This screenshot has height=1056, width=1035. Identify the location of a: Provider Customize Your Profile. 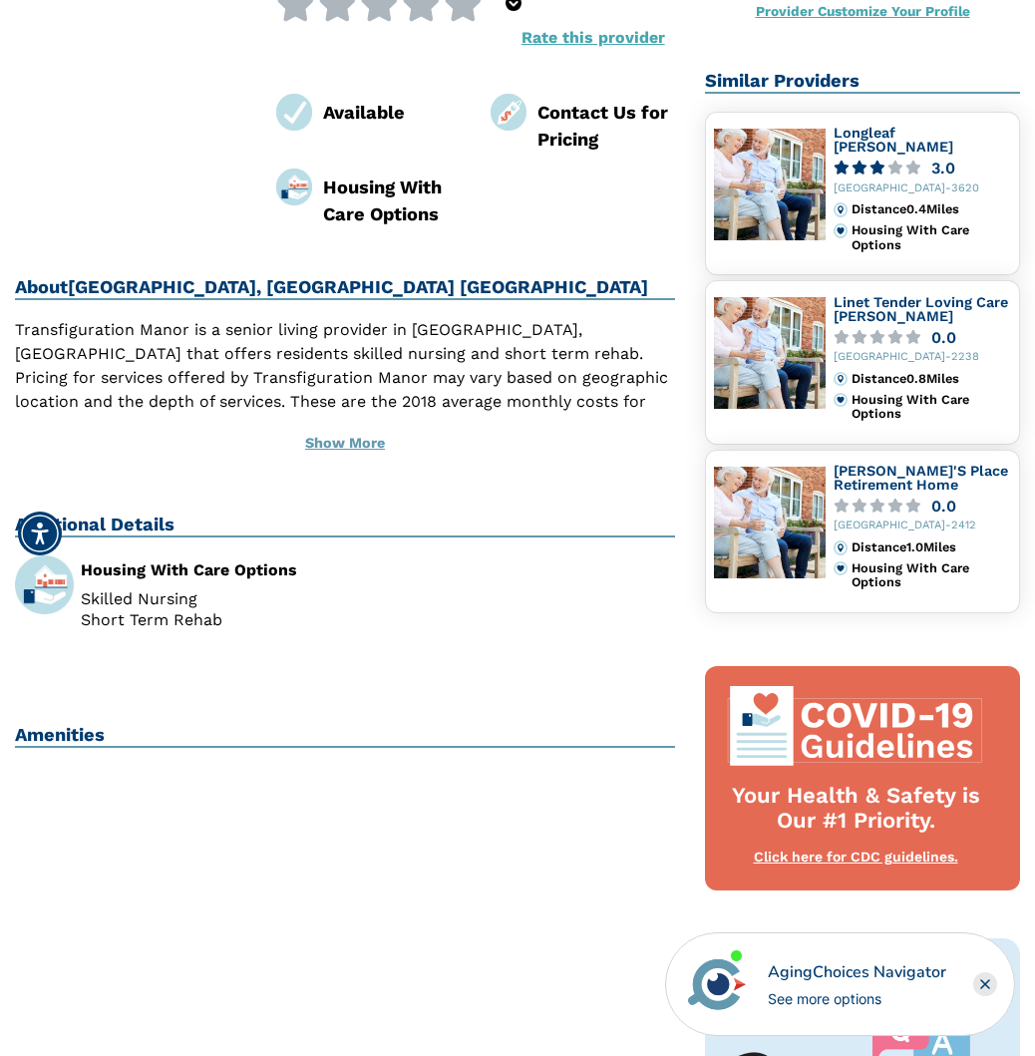
(863, 11).